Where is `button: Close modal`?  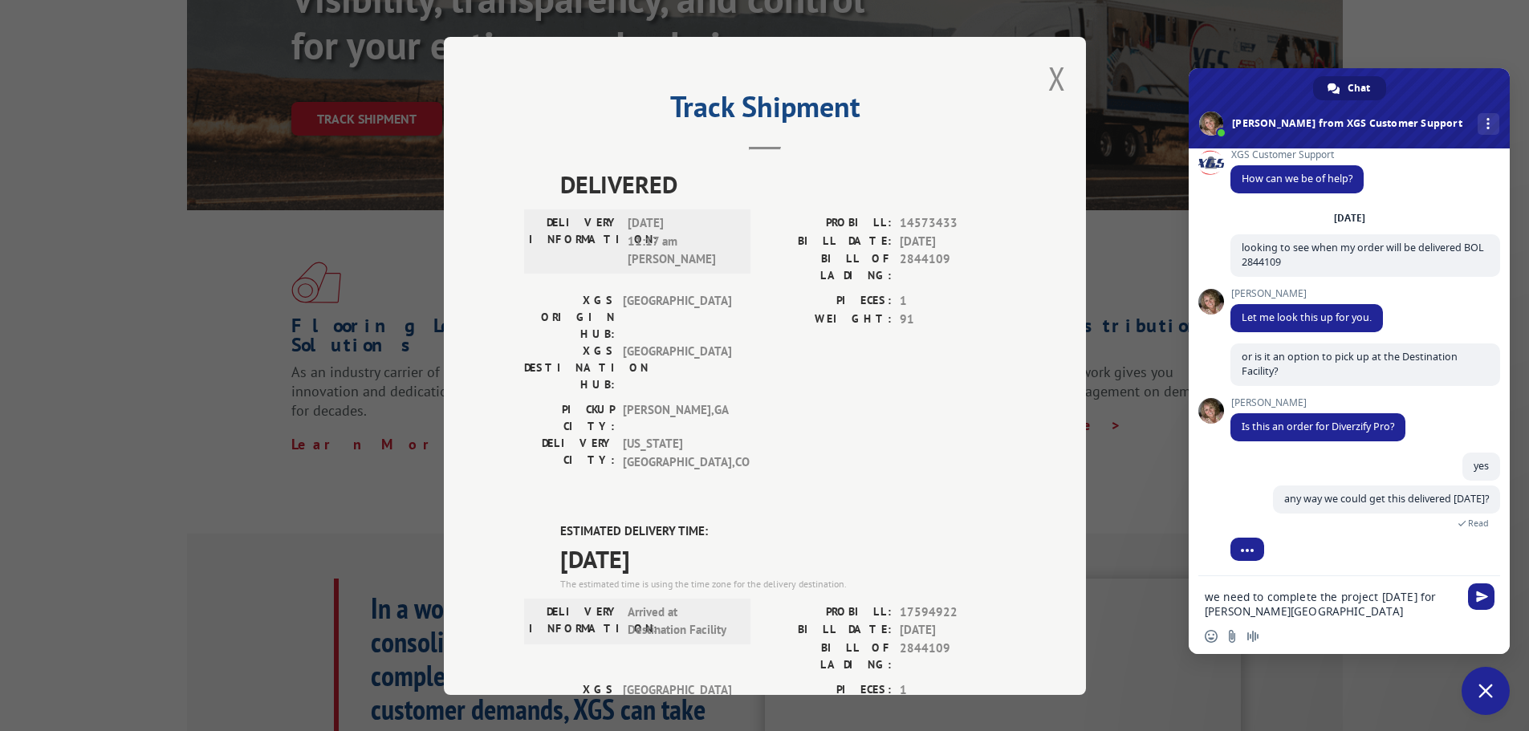 button: Close modal is located at coordinates (1057, 78).